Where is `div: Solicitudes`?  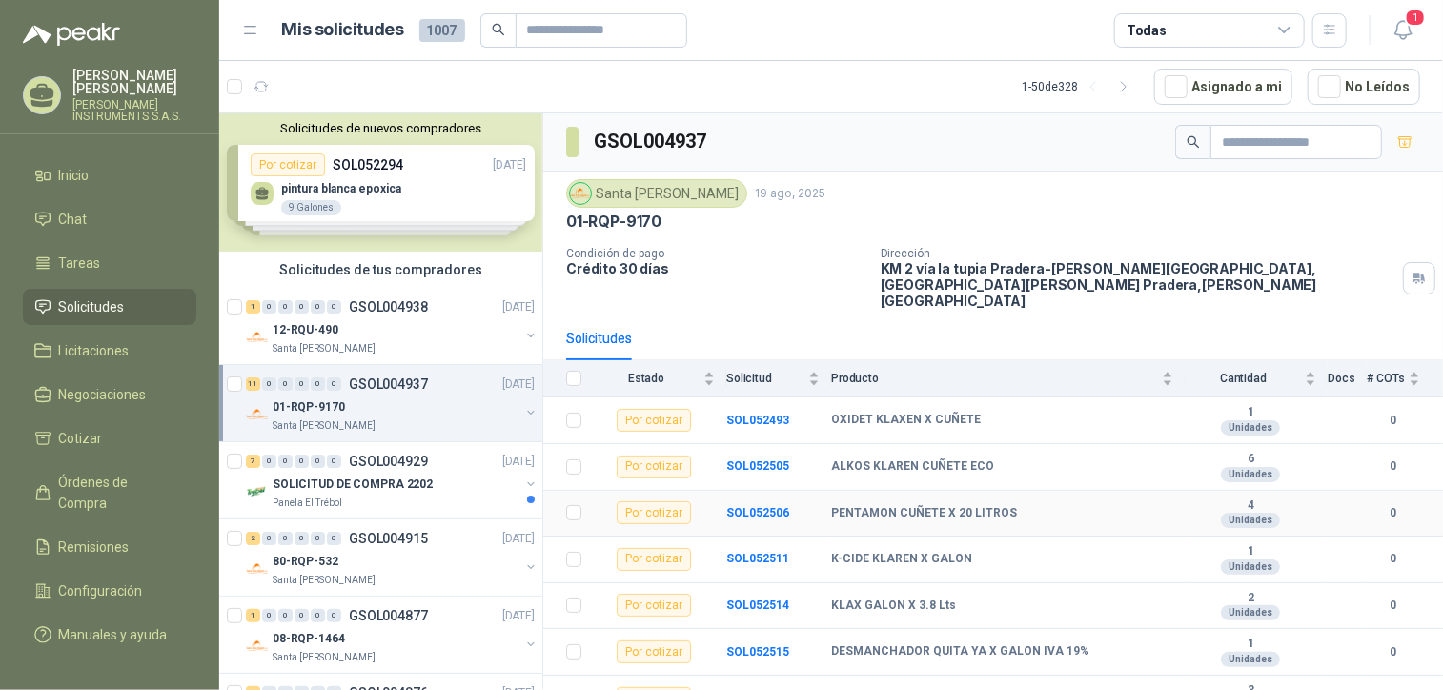 div: Solicitudes is located at coordinates (599, 338).